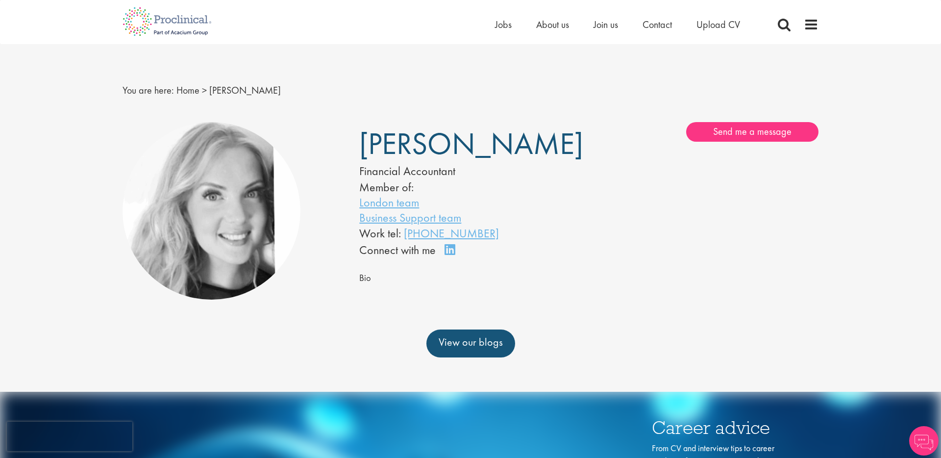  Describe the element at coordinates (658, 25) in the screenshot. I see `span: Contact` at that location.